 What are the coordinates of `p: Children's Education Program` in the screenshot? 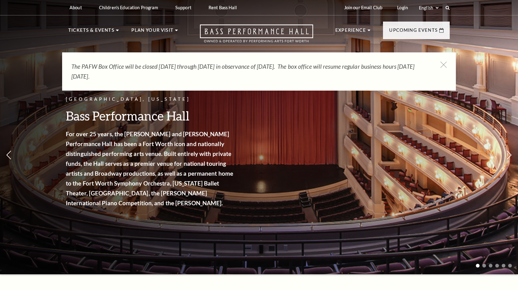 It's located at (129, 7).